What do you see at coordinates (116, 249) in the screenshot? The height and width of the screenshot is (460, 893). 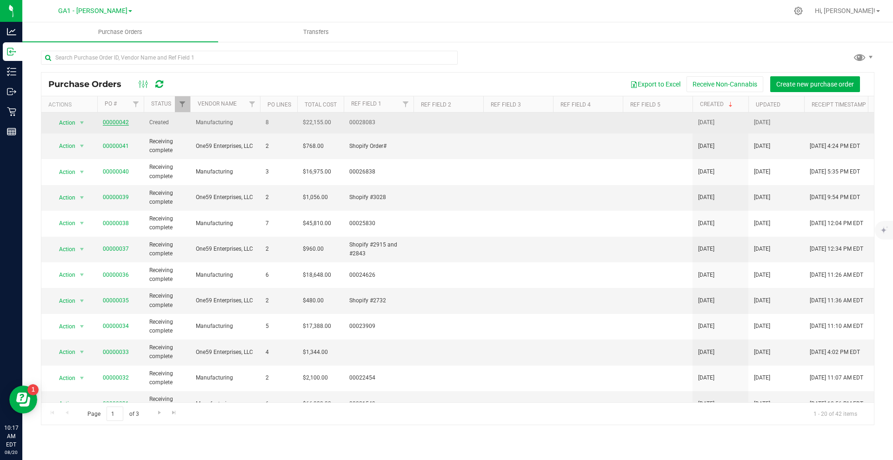 I see `a: 00000037` at bounding box center [116, 249].